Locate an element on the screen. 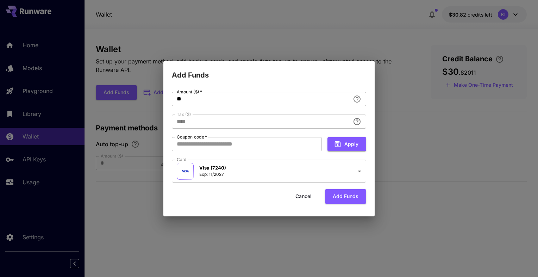  label: Card is located at coordinates (182, 159).